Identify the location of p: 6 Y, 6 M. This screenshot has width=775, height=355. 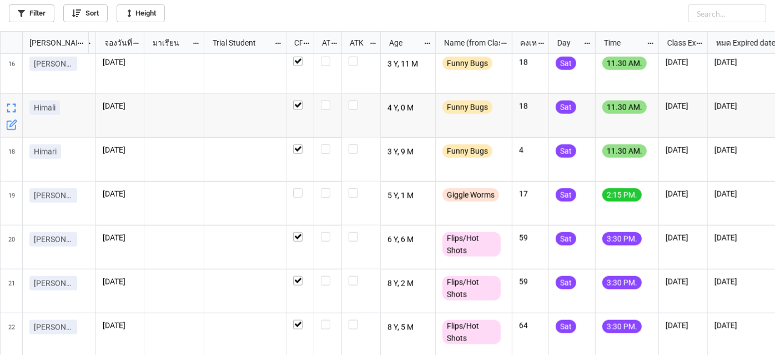
(408, 240).